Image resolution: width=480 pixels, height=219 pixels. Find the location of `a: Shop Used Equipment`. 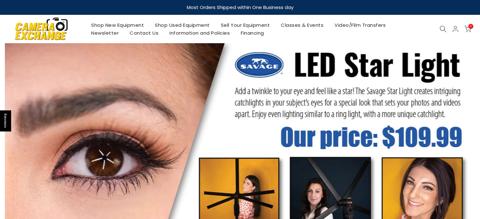

a: Shop Used Equipment is located at coordinates (182, 25).